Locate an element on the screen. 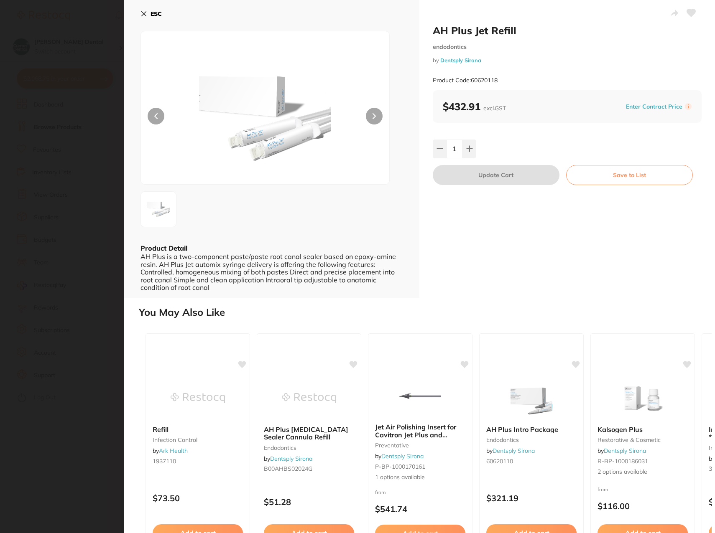  small: Product Code: 60620118 is located at coordinates (465, 80).